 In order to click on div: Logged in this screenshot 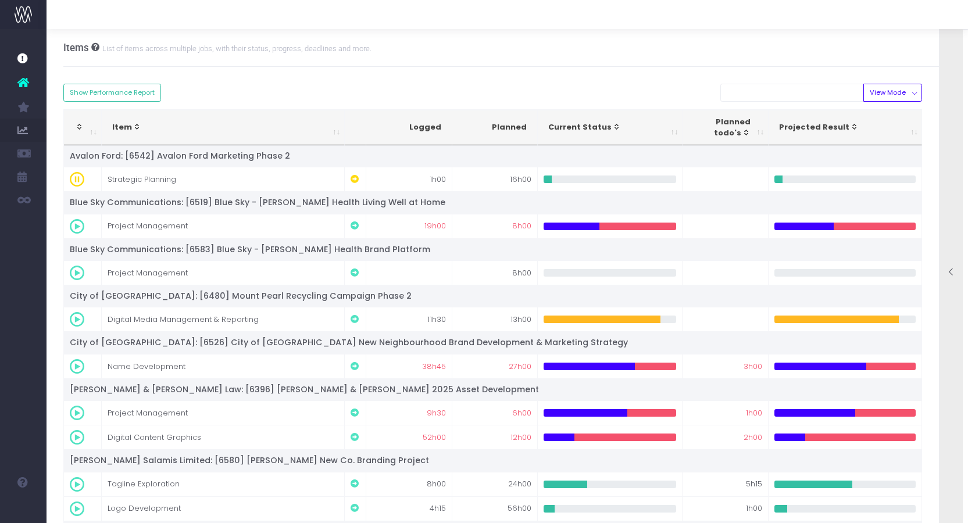, I will do `click(409, 127)`.